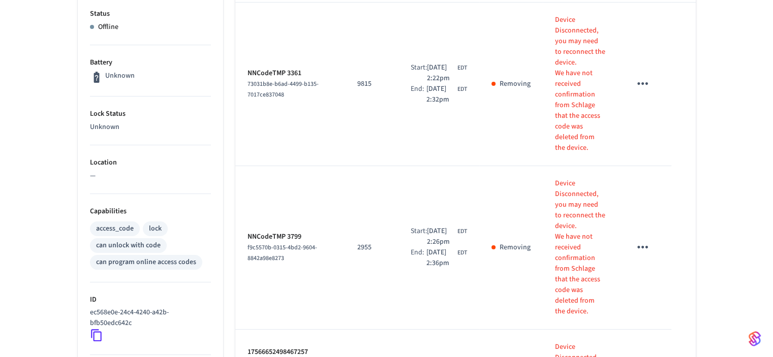 Image resolution: width=773 pixels, height=357 pixels. Describe the element at coordinates (146, 262) in the screenshot. I see `div: can program online access codes` at that location.